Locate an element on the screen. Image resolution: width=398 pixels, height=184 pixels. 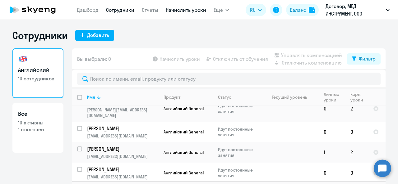
img: english is located at coordinates (23, 59).